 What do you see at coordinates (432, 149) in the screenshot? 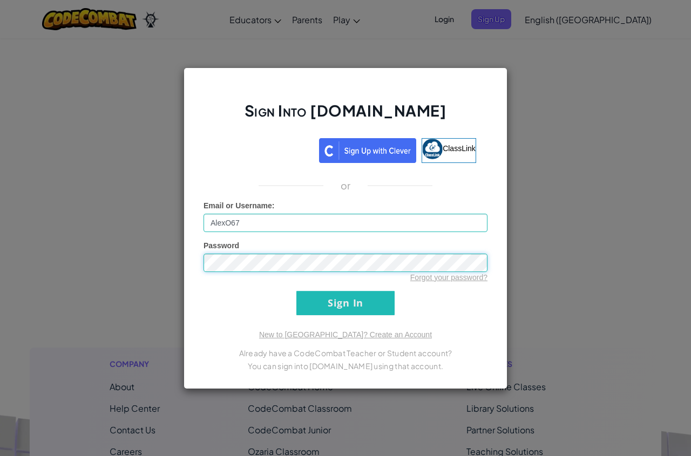
I see `img: classlink-logo-small.png` at bounding box center [432, 149].